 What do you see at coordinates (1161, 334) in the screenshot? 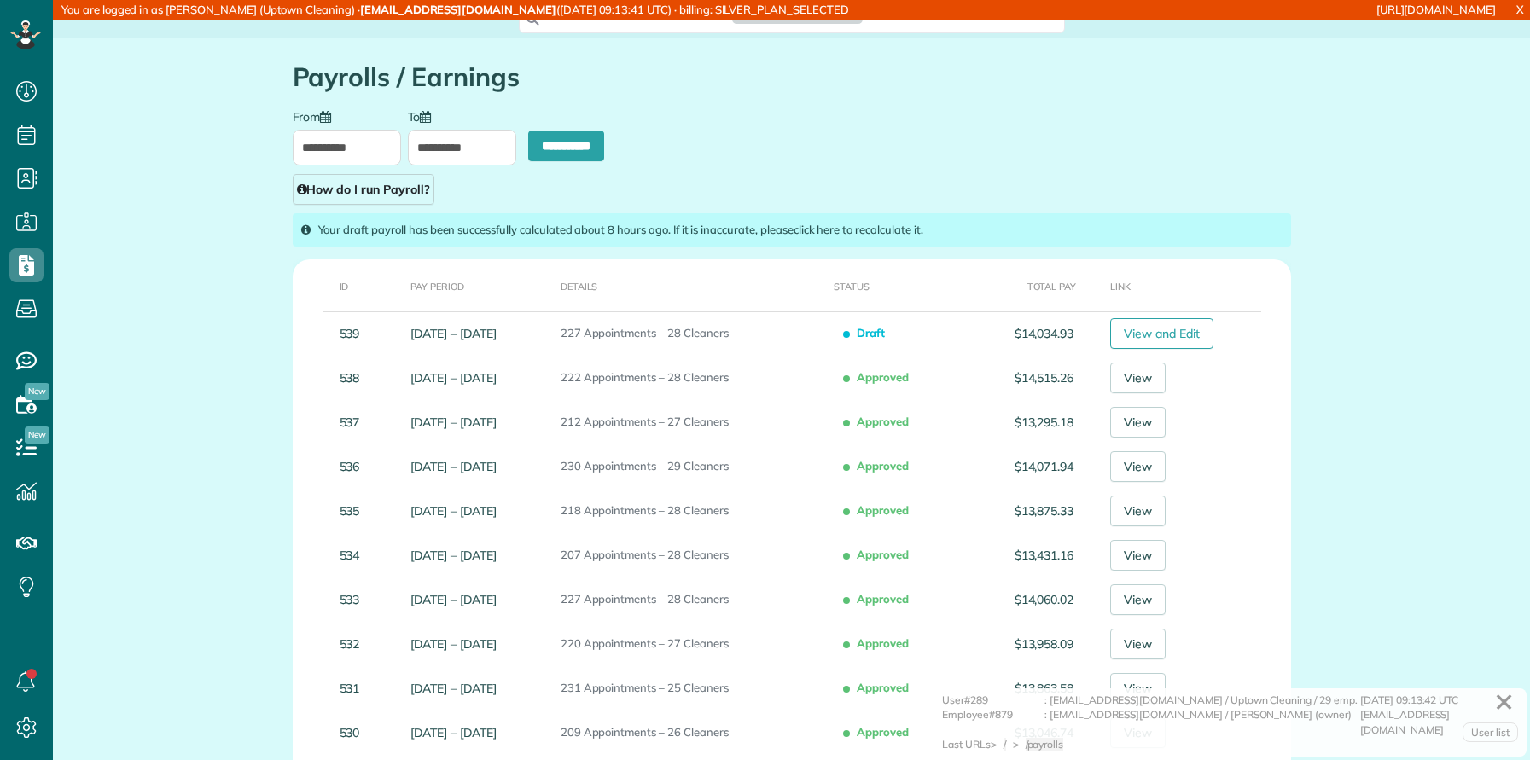
I see `a: View and Edit` at bounding box center [1161, 334].